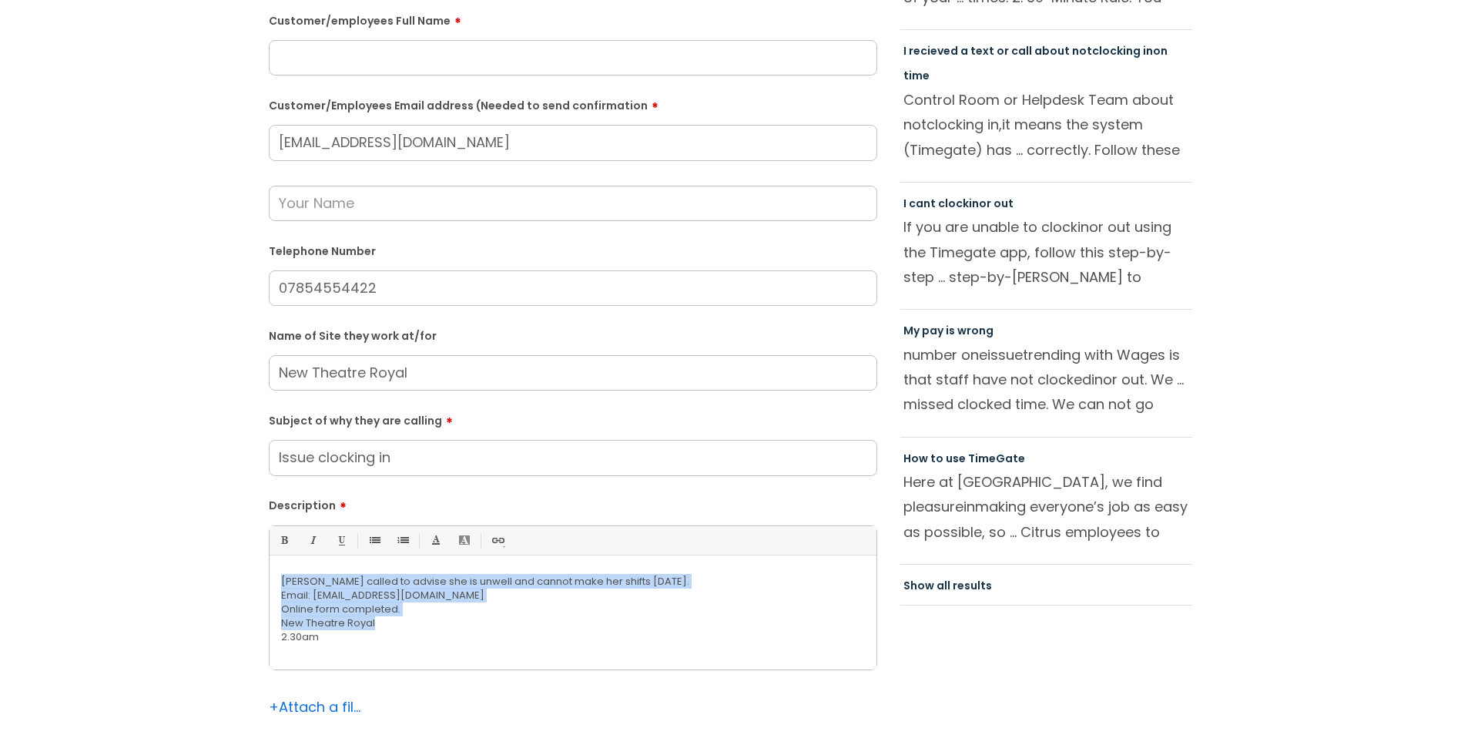 The width and height of the screenshot is (1461, 735). Describe the element at coordinates (573, 418) in the screenshot. I see `label: Subject of why they are calling` at that location.